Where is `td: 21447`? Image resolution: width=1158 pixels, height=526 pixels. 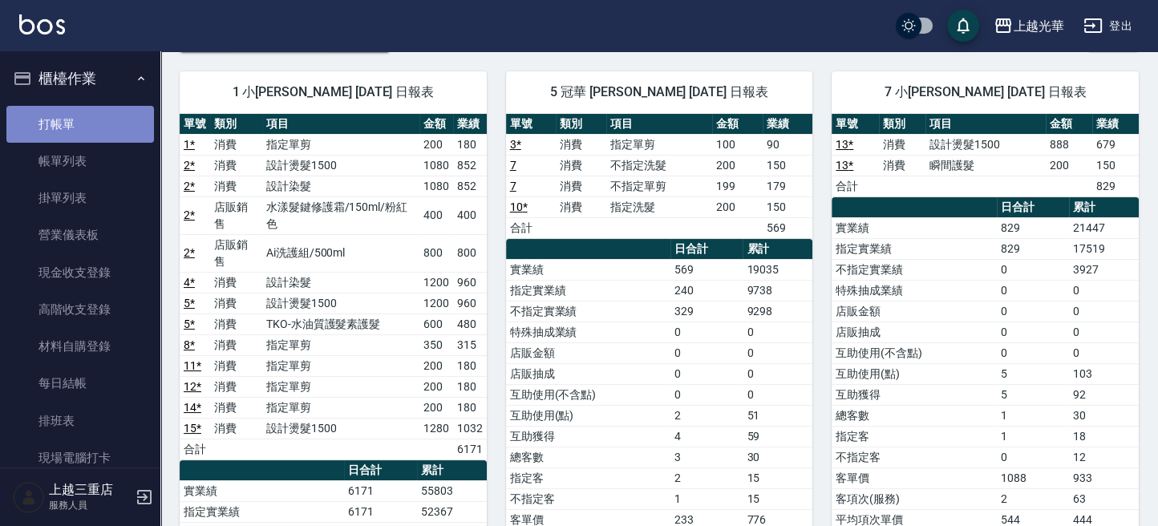 td: 21447 is located at coordinates (1103, 228).